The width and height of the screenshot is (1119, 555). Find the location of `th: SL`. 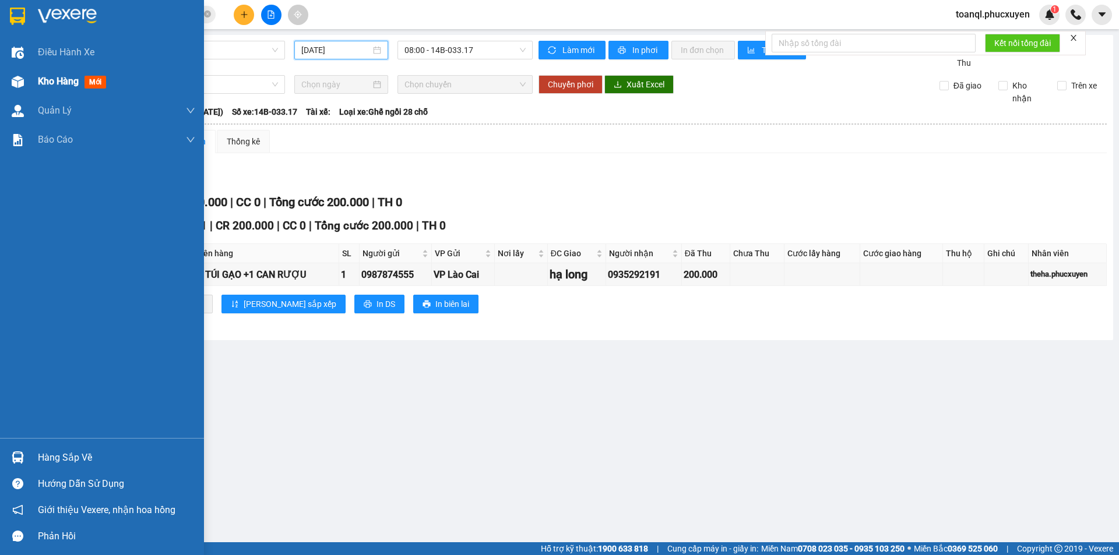

th: SL is located at coordinates (349, 254).